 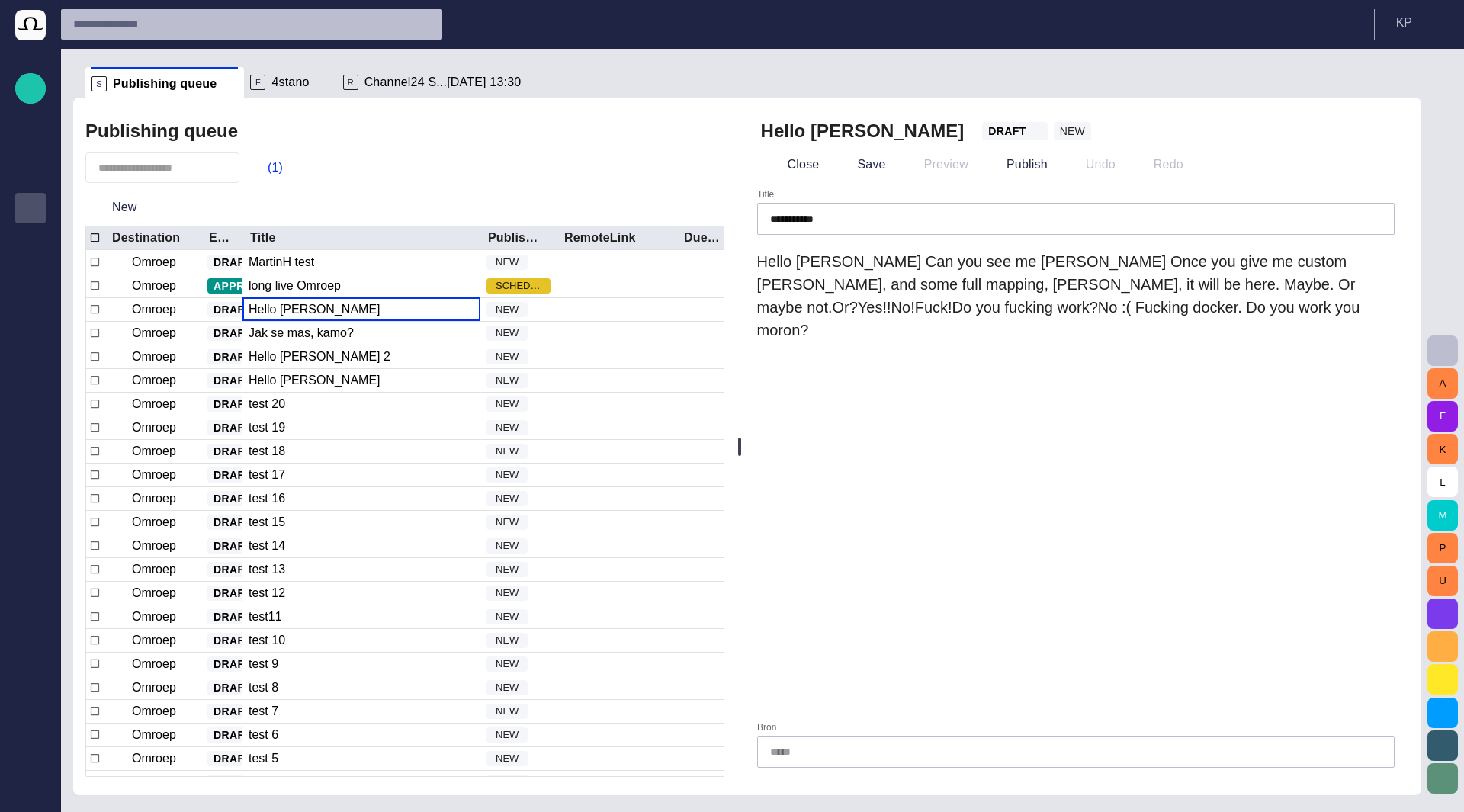 What do you see at coordinates (263, 664) in the screenshot?
I see `div: test 9` at bounding box center [263, 664].